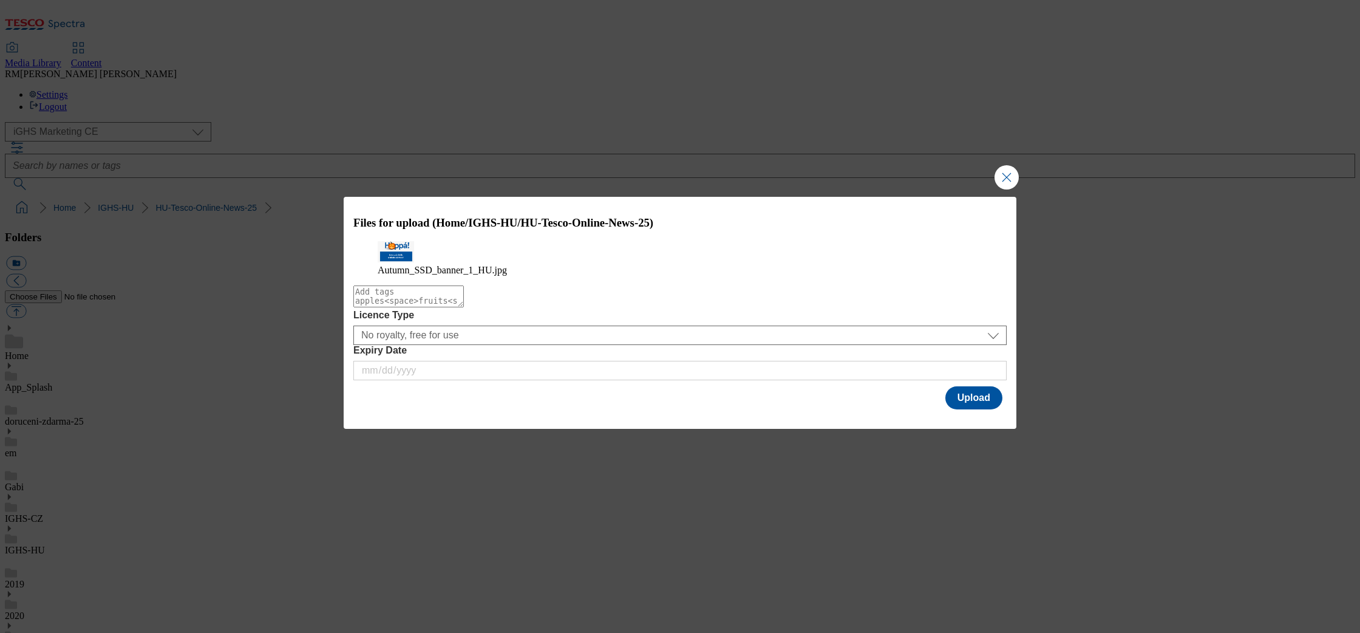 The height and width of the screenshot is (633, 1360). I want to click on label: Licence Type, so click(680, 315).